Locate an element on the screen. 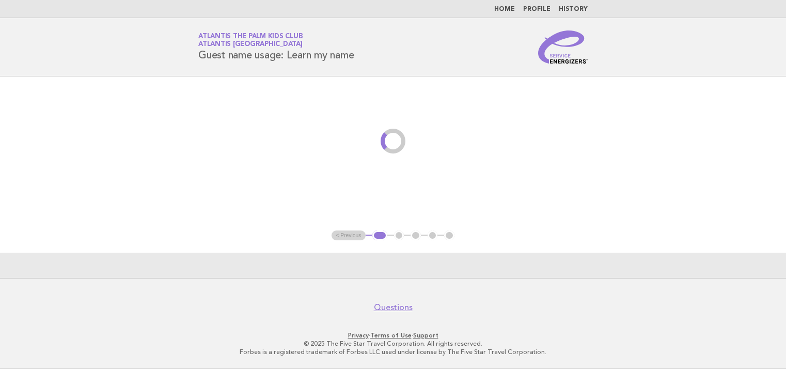 The image size is (786, 369). img: Service Energizers is located at coordinates (563, 47).